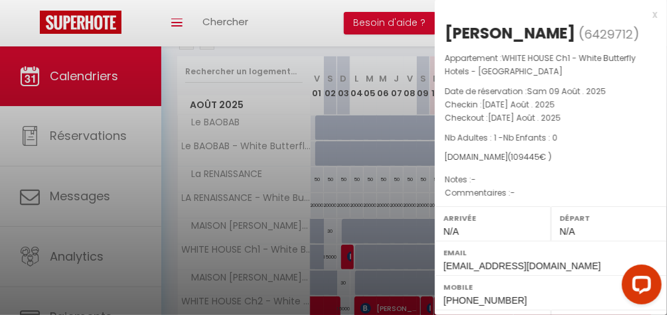 This screenshot has width=667, height=315. Describe the element at coordinates (31, 25) in the screenshot. I see `button: Open LiveChat chat widget` at that location.